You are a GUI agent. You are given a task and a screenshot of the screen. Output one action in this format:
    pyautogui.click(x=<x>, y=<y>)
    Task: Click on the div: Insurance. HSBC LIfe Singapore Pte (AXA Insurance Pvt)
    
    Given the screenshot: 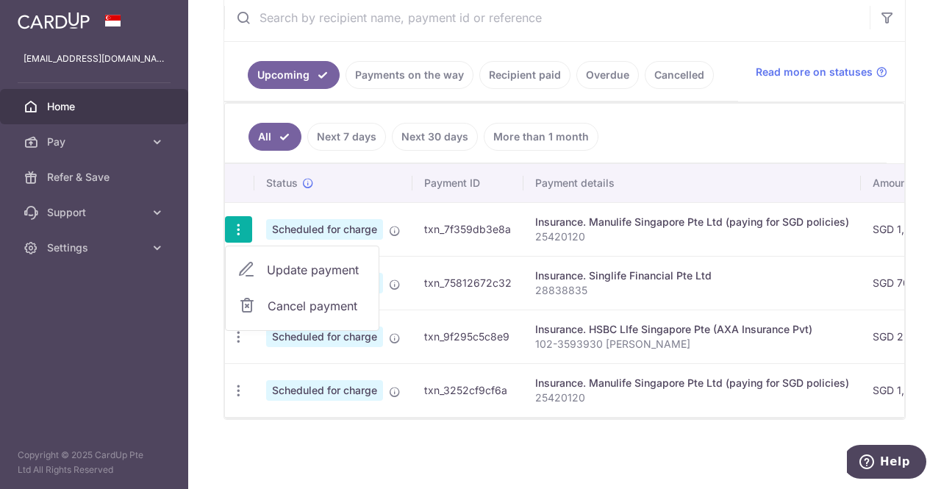 What is the action you would take?
    pyautogui.click(x=692, y=329)
    